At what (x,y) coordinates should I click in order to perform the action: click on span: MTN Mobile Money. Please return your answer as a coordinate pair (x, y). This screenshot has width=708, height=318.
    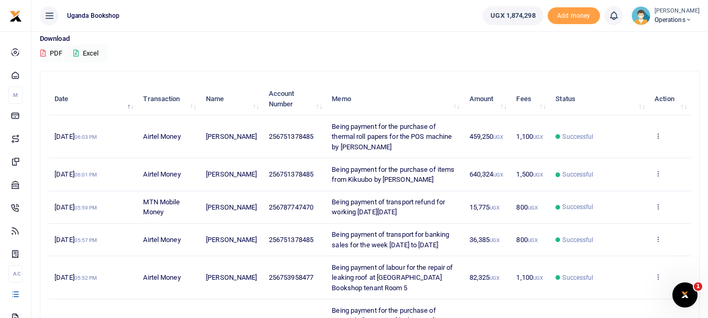
    Looking at the image, I should click on (161, 207).